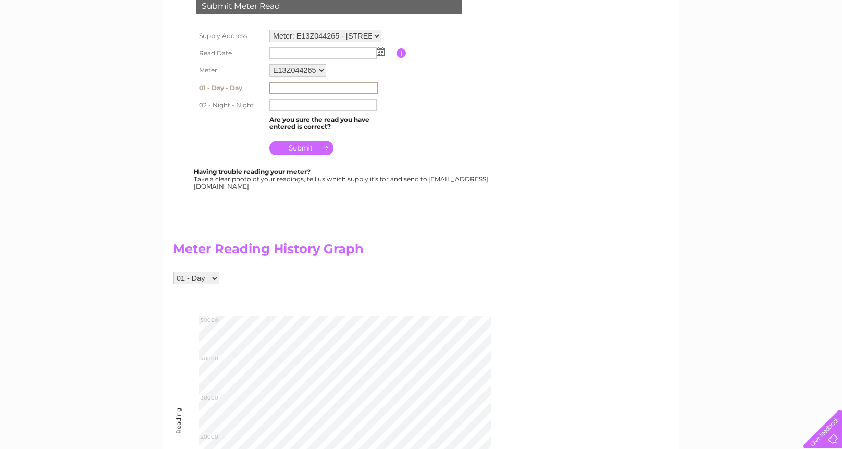 This screenshot has height=449, width=842. Describe the element at coordinates (820, 48) in the screenshot. I see `a: Log out` at that location.